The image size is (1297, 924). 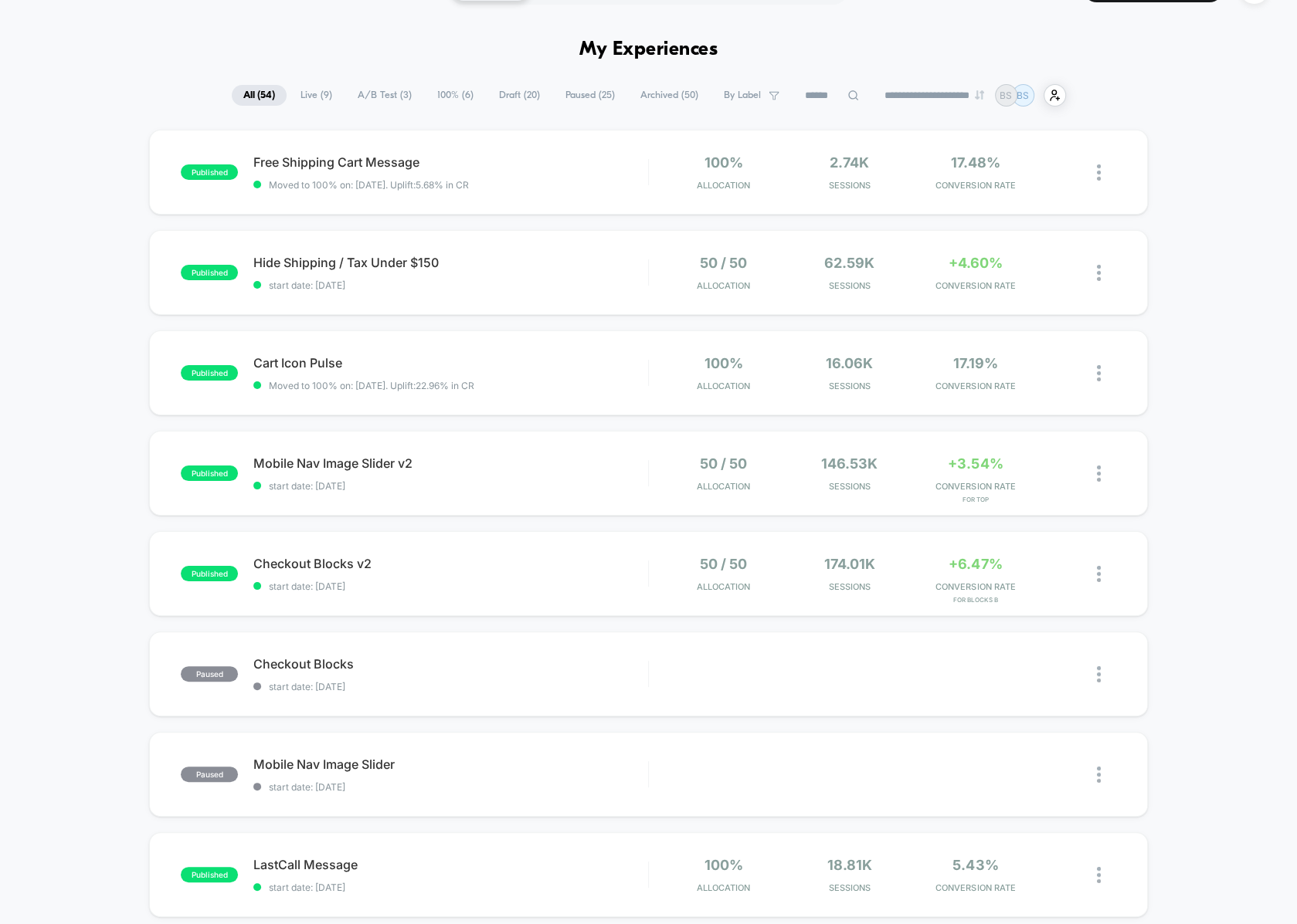 What do you see at coordinates (519, 95) in the screenshot?
I see `span: Draft ( 20 )` at bounding box center [519, 95].